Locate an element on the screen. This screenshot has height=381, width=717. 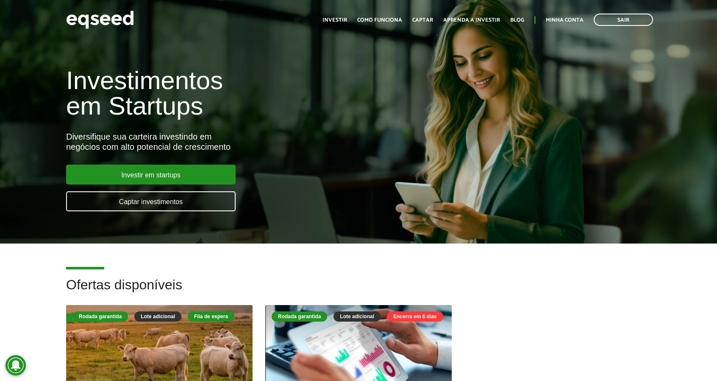
a: Captar investimentos is located at coordinates (151, 201).